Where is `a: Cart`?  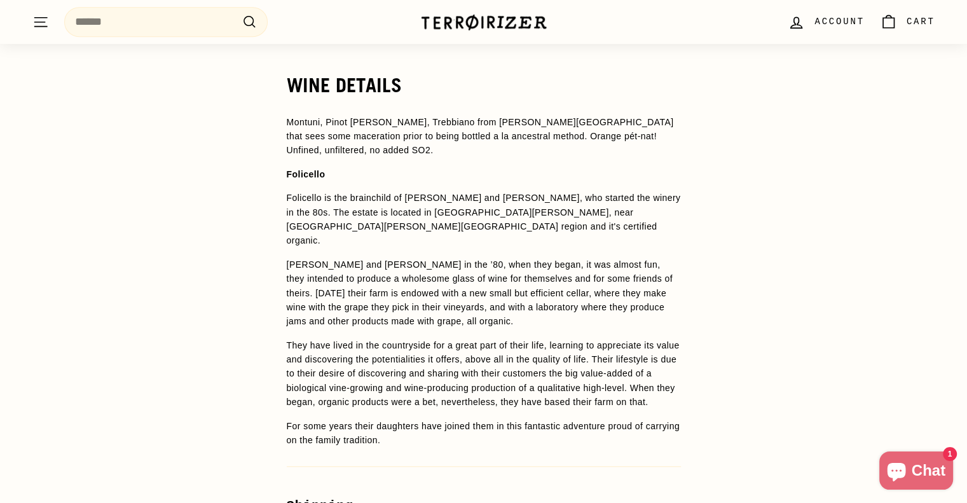 a: Cart is located at coordinates (907, 22).